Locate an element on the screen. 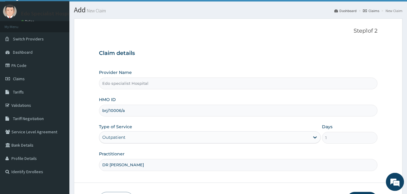  label: Practitioner is located at coordinates (112, 154).